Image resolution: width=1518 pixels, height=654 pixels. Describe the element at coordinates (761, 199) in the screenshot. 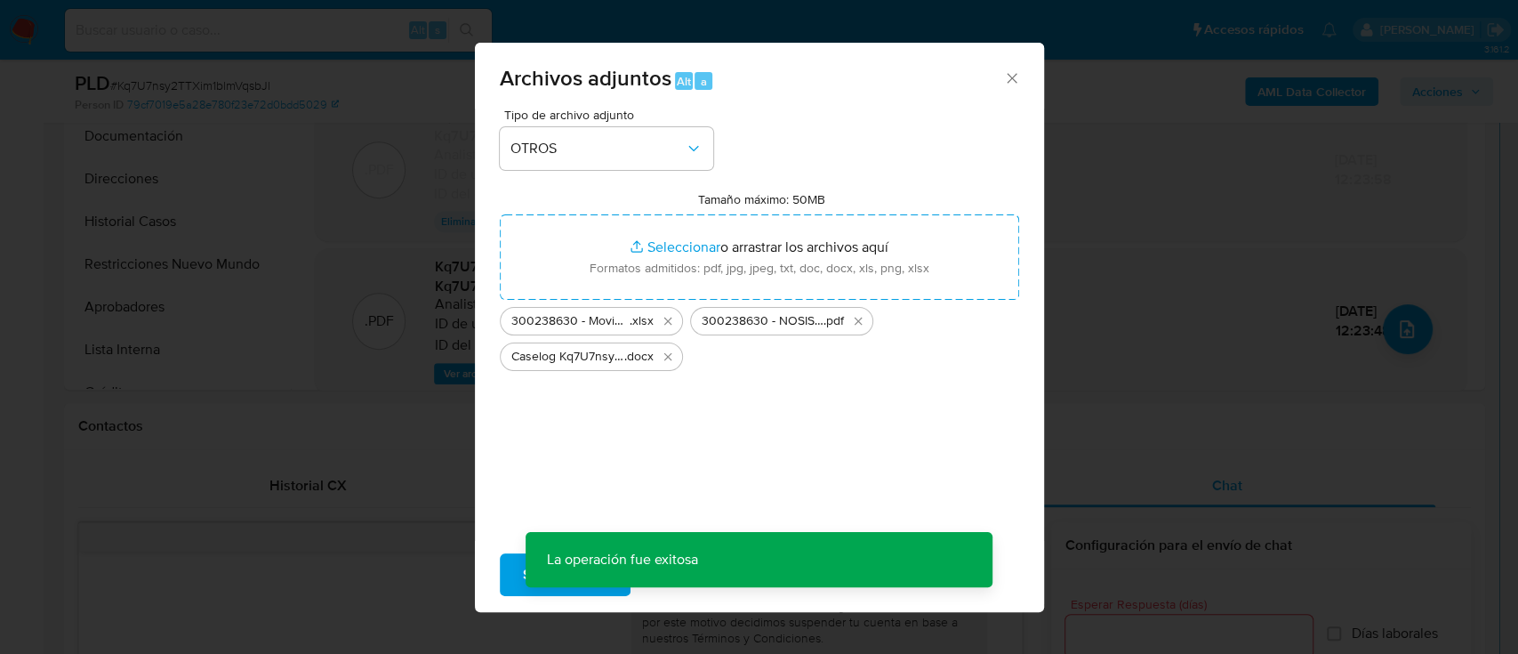

I see `label: Tamaño máximo: 50MB` at that location.